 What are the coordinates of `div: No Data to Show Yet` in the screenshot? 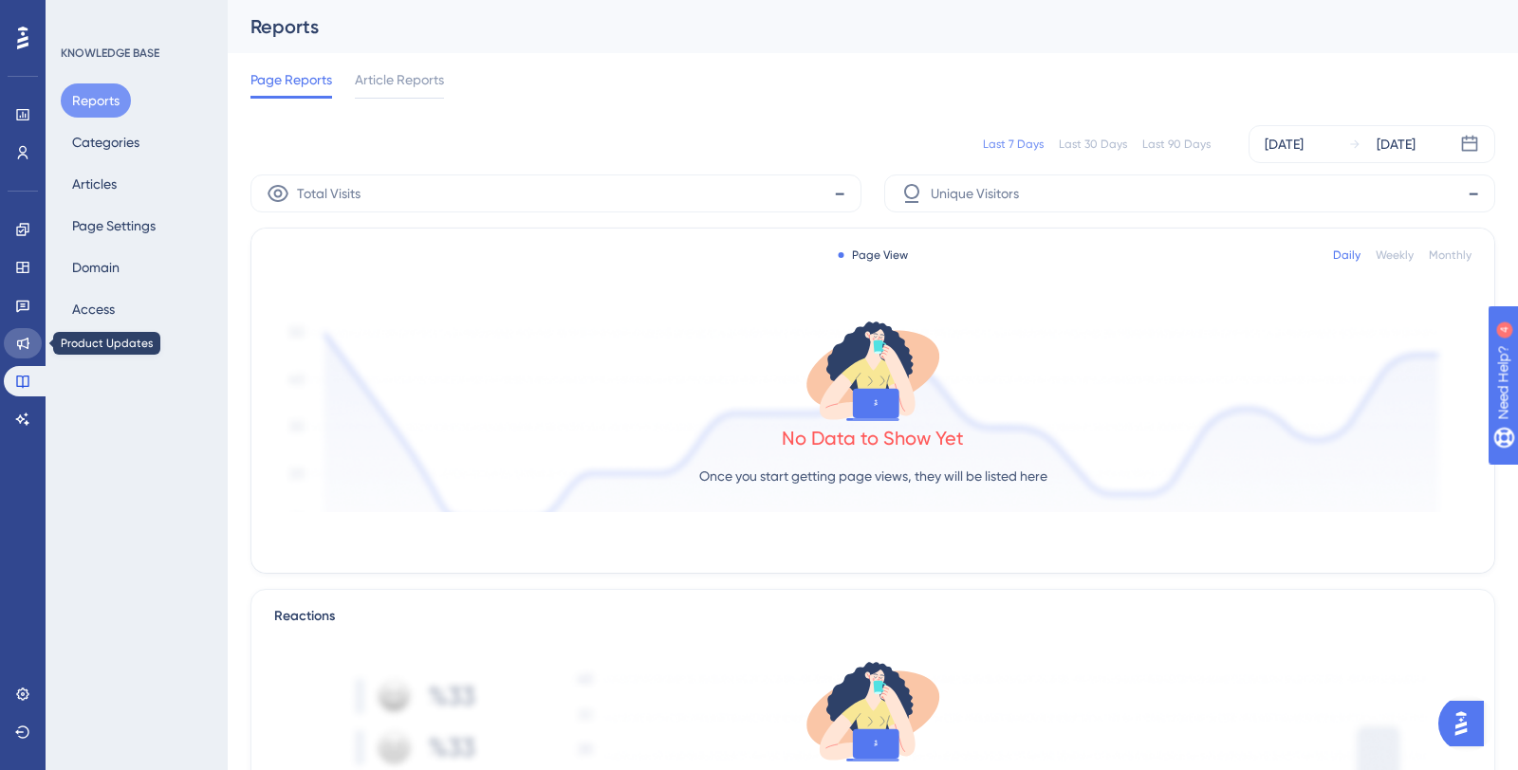 It's located at (873, 438).